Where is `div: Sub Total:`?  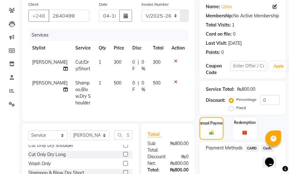
div: Sub Total: is located at coordinates (154, 147).